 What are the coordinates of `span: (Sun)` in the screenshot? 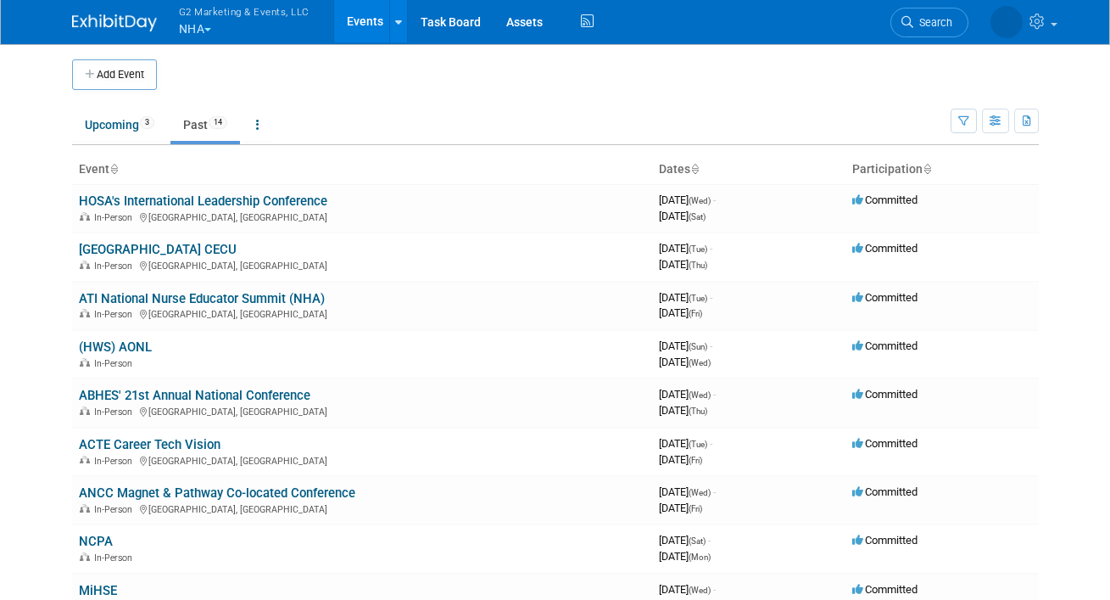 It's located at (698, 346).